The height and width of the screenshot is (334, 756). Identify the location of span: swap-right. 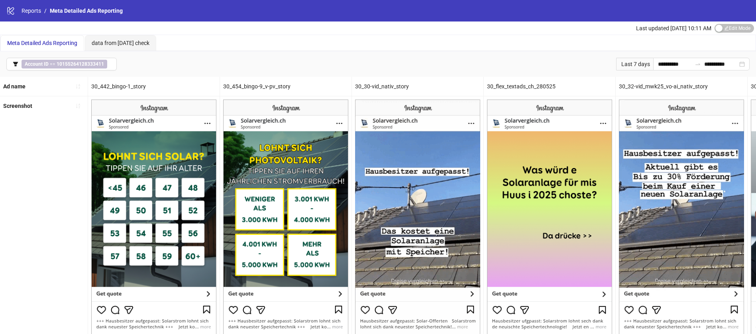
(698, 64).